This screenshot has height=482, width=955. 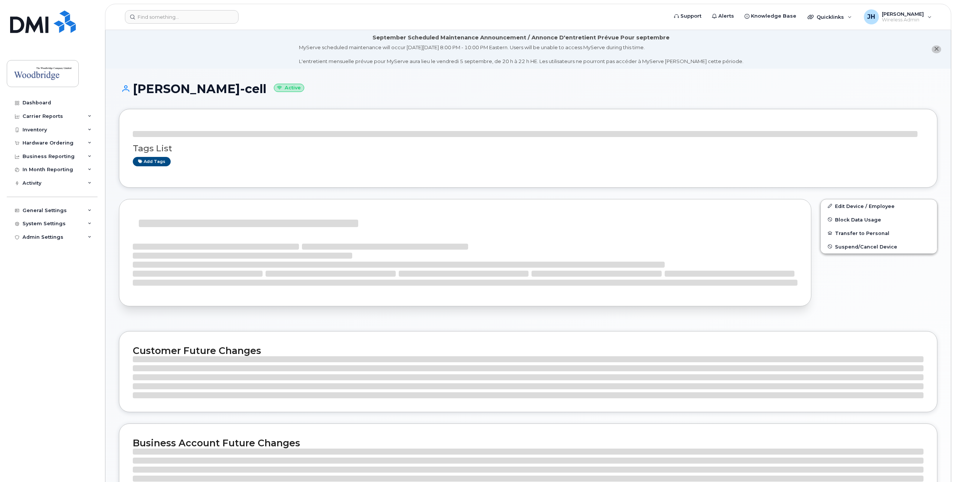 I want to click on a: Add tags, so click(x=152, y=161).